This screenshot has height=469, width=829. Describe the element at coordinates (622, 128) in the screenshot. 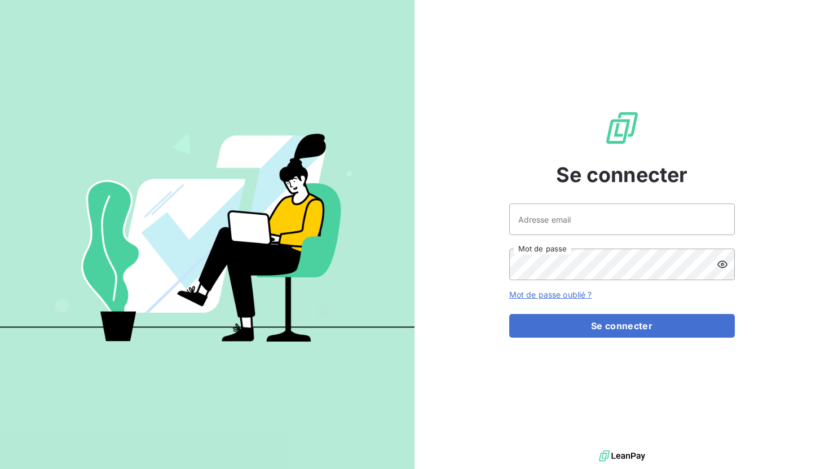

I see `img: Logo LeanPay` at that location.